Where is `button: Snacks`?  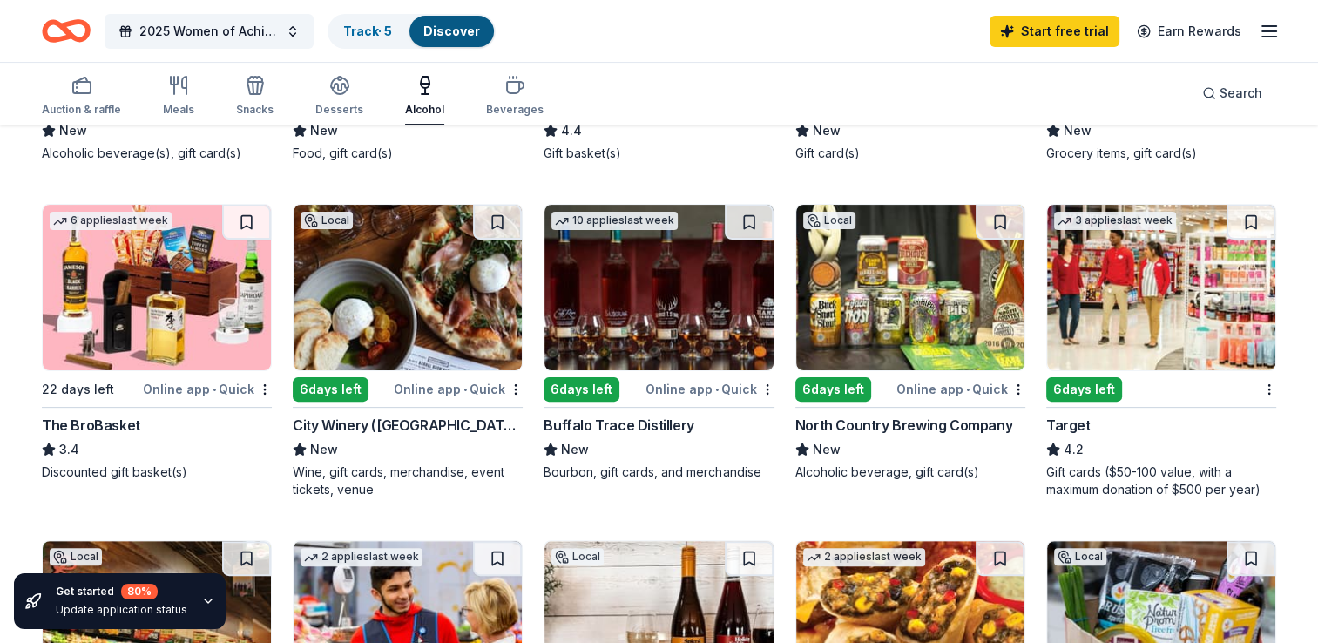
button: Snacks is located at coordinates (254, 97).